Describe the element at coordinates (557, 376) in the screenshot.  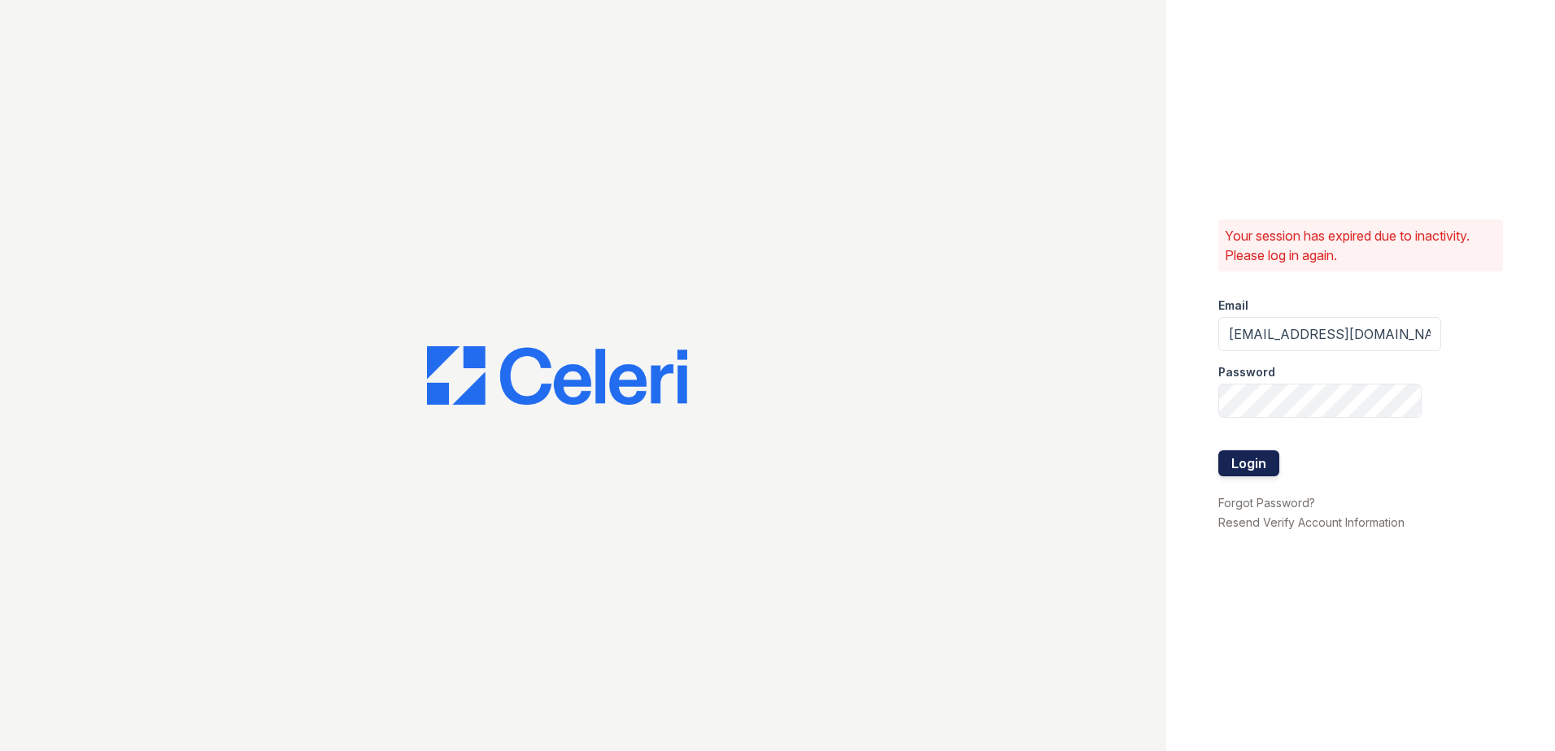
I see `img: CE_Logo_Blue-a8612792a0a2168367f1c8372b55b34899dd931a85d93a1a3d3e32e68fde9ad4.png` at that location.